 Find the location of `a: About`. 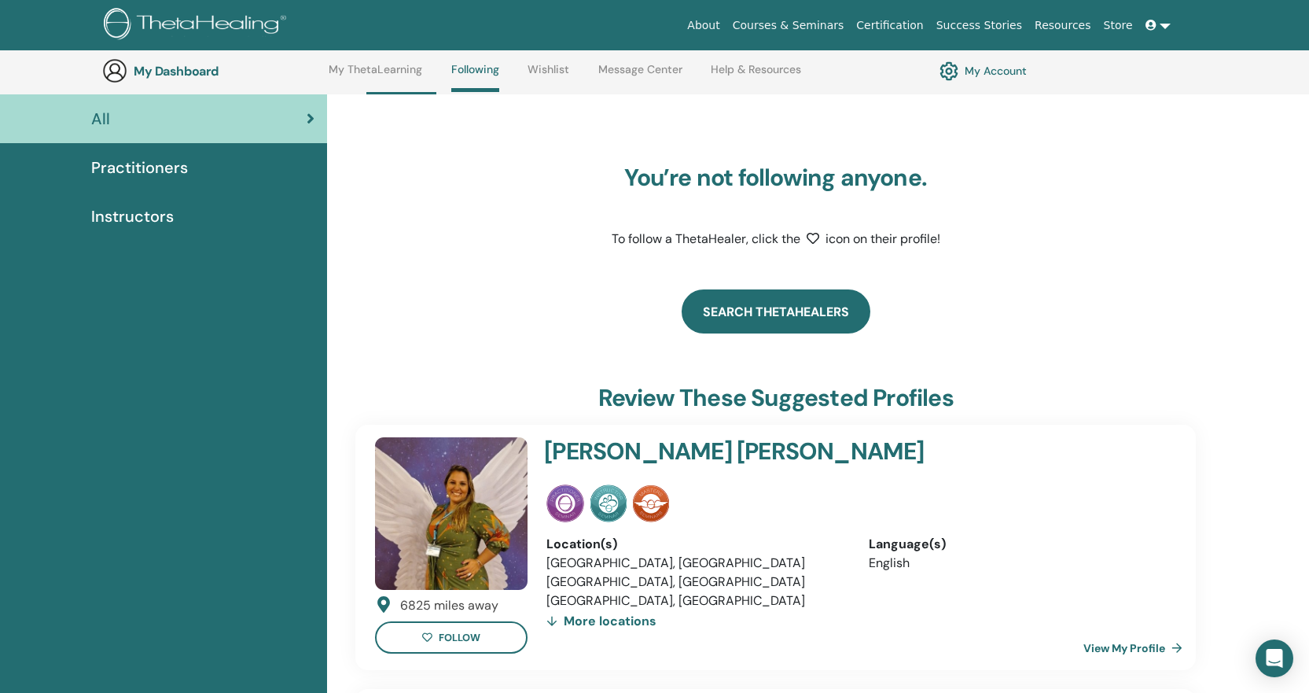

a: About is located at coordinates (703, 25).